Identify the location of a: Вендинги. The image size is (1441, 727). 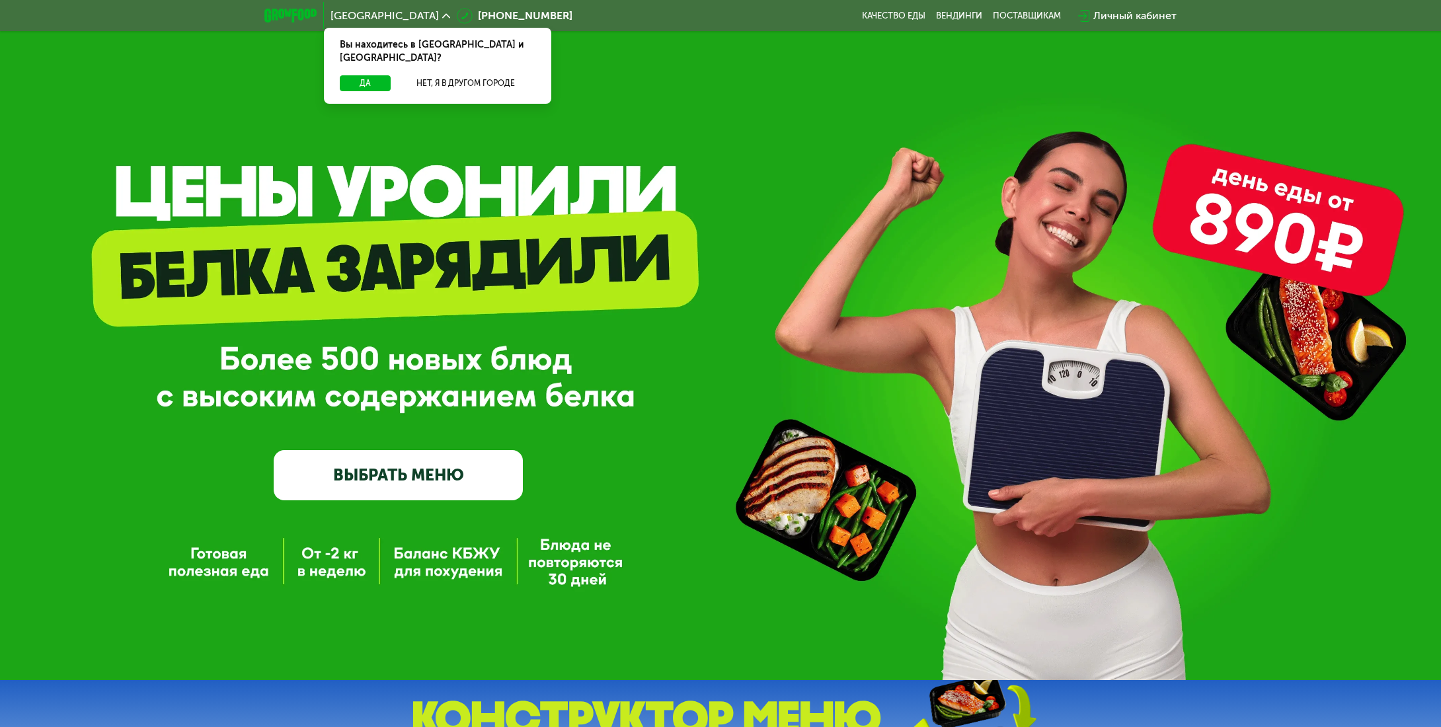
(959, 16).